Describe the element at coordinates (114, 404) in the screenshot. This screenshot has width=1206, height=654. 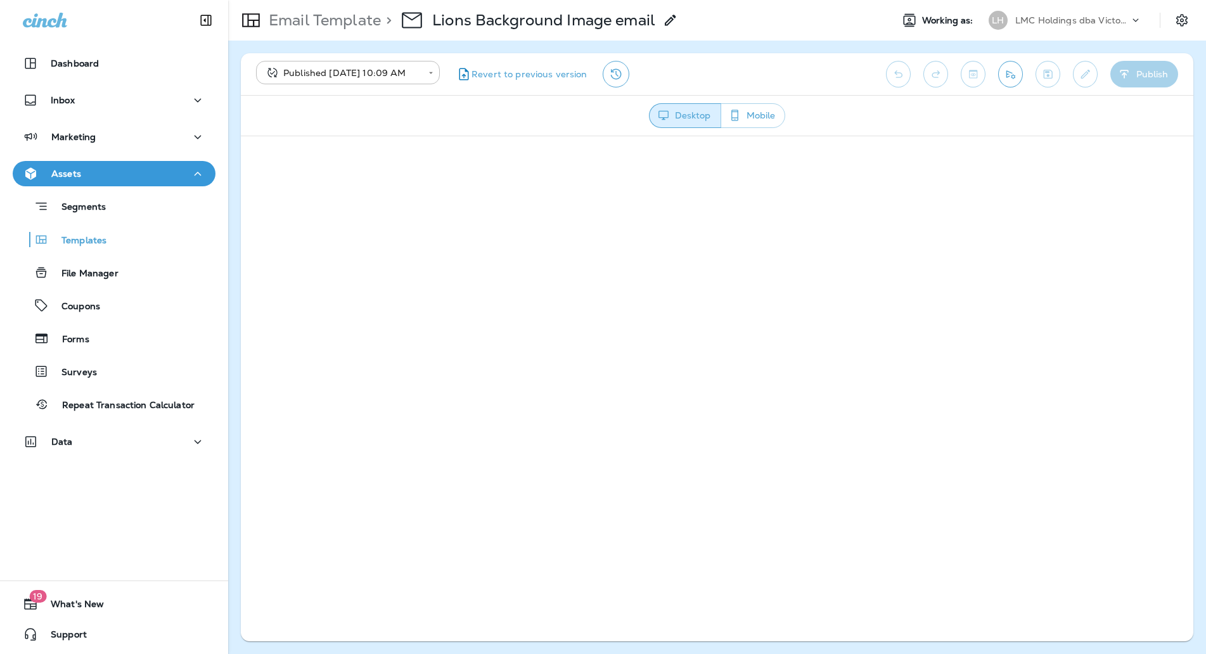
I see `button: Repeat Transaction Calculator` at that location.